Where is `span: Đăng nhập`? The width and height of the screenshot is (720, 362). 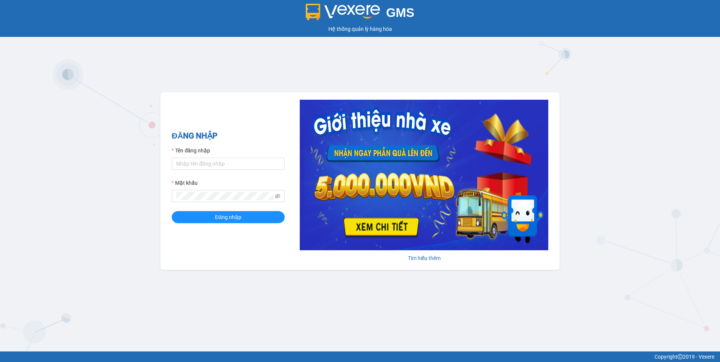 span: Đăng nhập is located at coordinates (228, 217).